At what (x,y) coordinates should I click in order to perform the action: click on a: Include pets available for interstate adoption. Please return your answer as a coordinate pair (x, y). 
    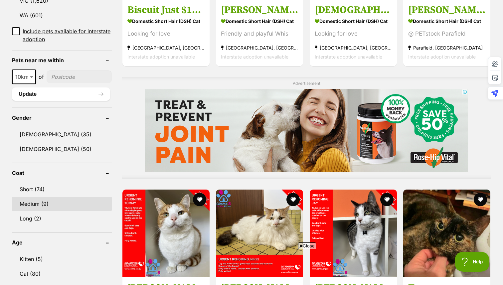
    Looking at the image, I should click on (62, 35).